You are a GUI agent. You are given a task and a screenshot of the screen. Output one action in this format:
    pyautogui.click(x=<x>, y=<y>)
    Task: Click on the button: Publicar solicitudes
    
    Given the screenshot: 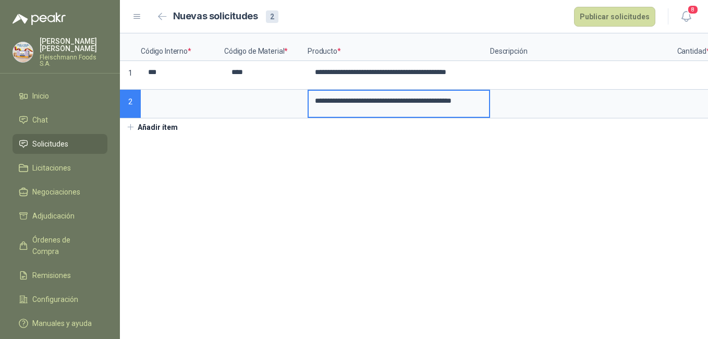 What is the action you would take?
    pyautogui.click(x=615, y=17)
    